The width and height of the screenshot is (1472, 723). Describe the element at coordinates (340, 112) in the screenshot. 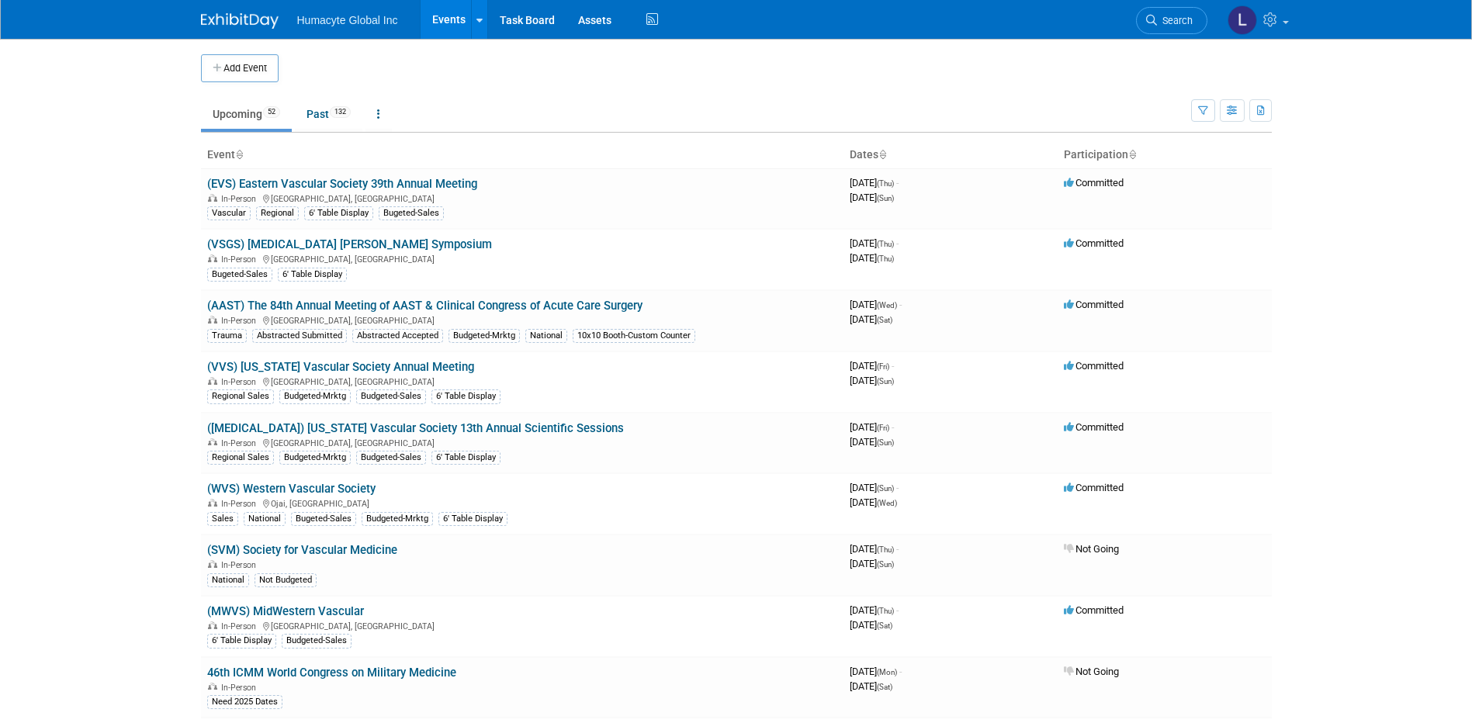

I see `span: 132` at that location.